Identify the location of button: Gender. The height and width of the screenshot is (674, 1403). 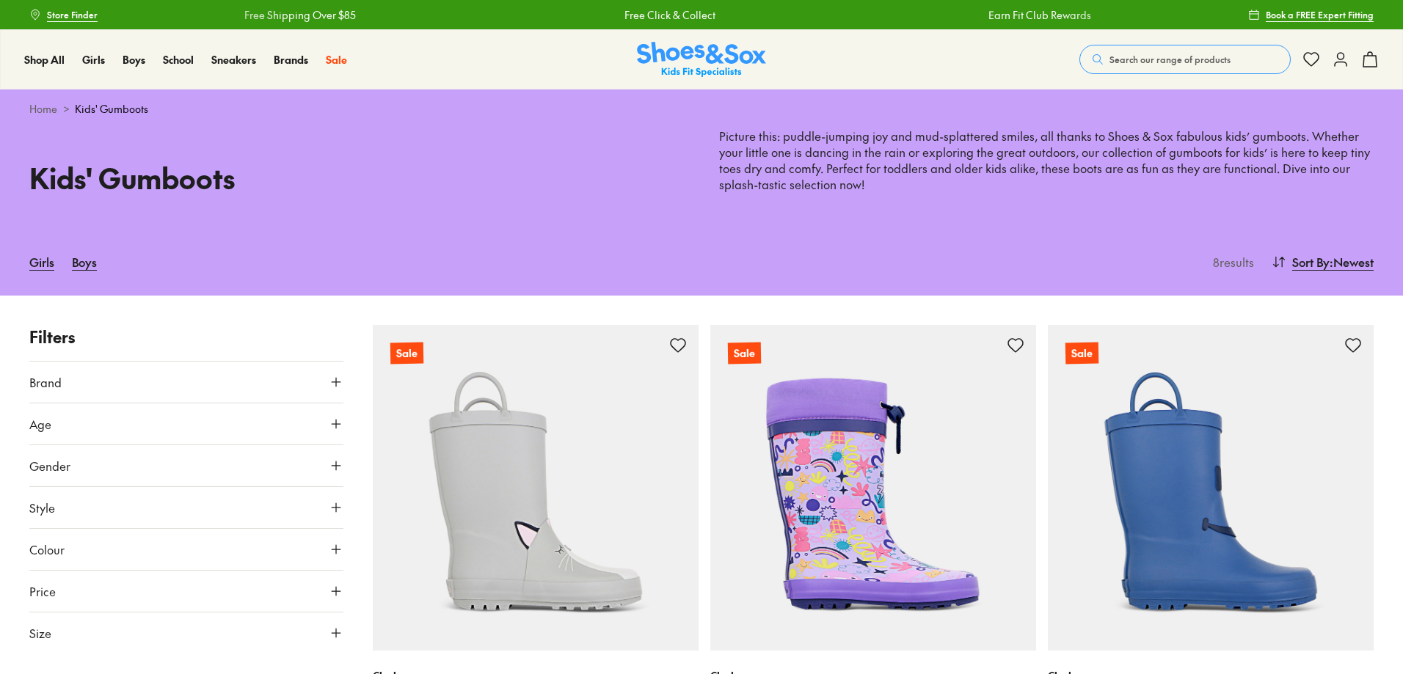
(186, 466).